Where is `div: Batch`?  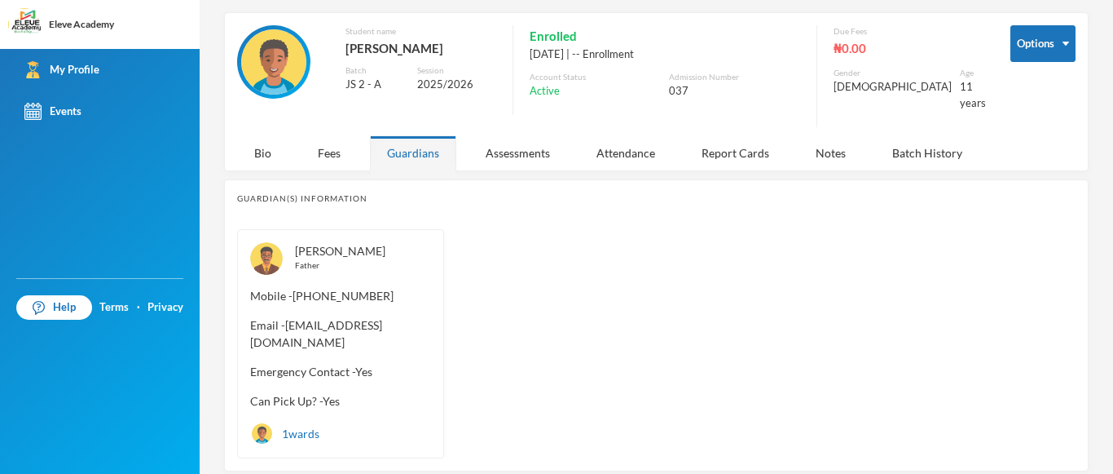 div: Batch is located at coordinates (375, 70).